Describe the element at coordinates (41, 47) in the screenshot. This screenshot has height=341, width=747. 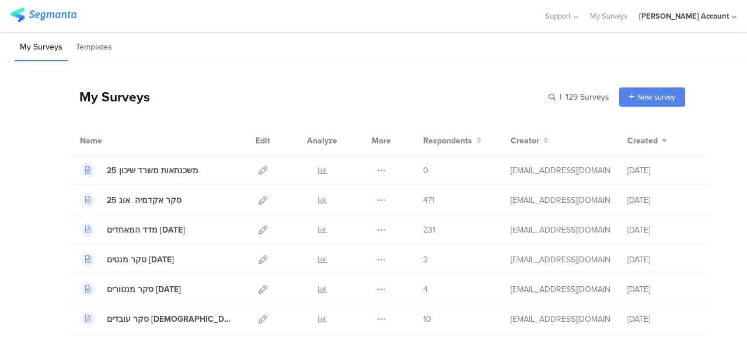
I see `li: My Surveys` at that location.